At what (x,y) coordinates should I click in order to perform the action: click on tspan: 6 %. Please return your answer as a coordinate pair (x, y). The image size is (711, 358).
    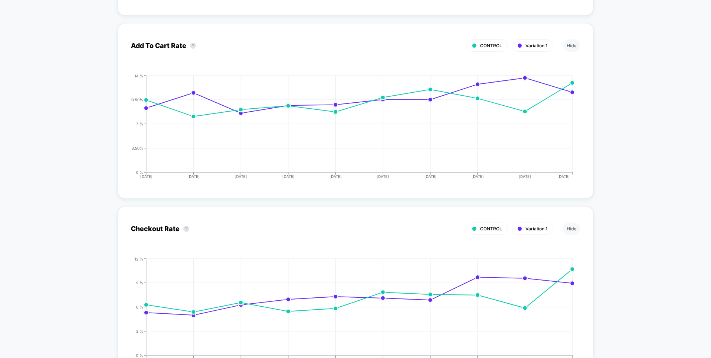
    Looking at the image, I should click on (140, 307).